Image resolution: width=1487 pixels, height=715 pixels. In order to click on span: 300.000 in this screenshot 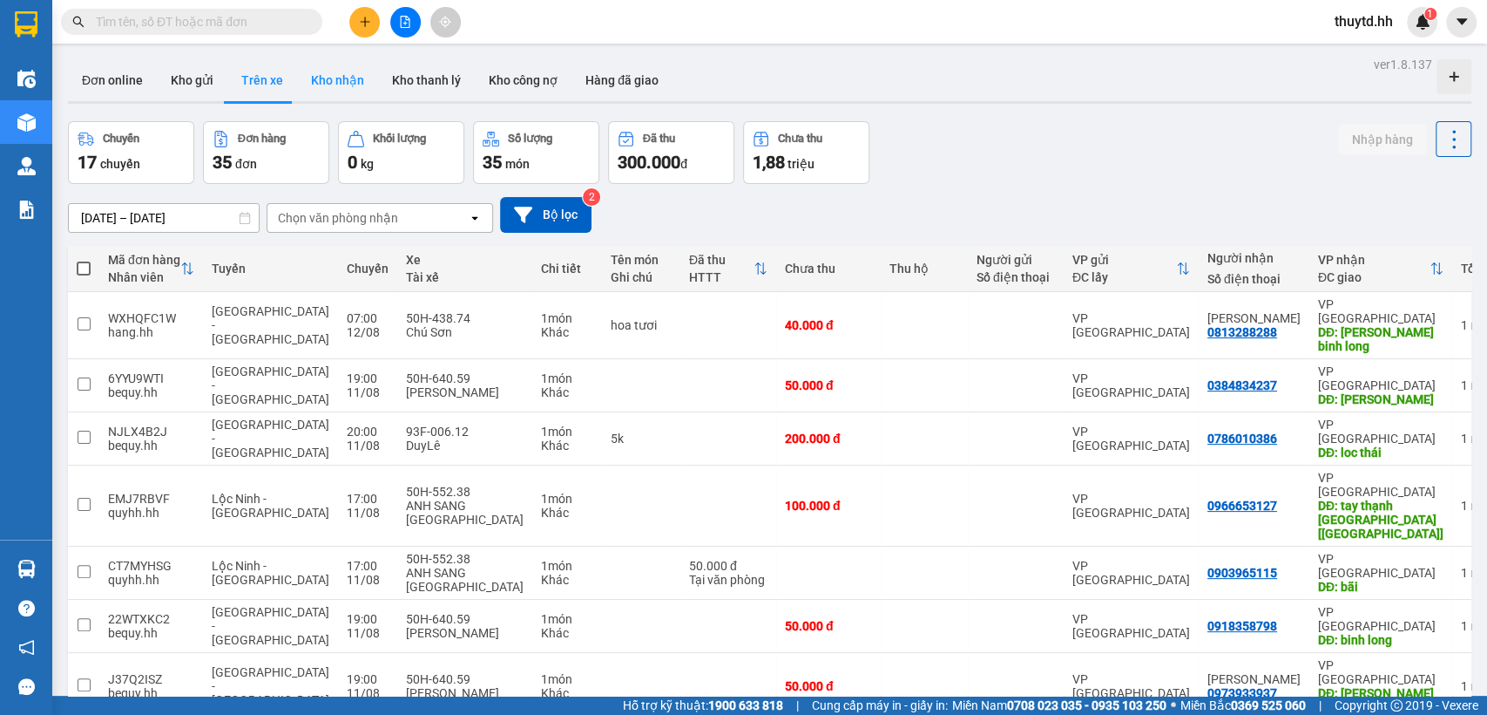, I will do `click(649, 162)`.